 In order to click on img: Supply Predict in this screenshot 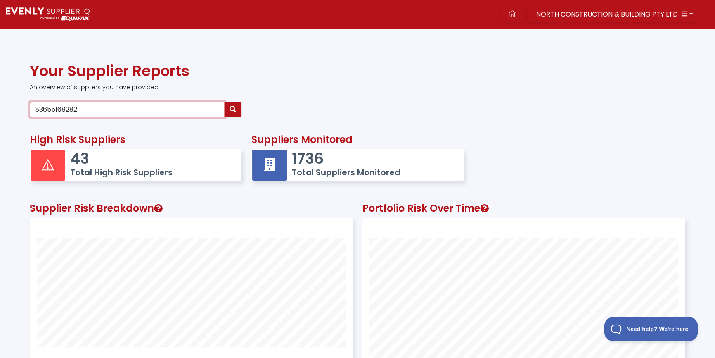, I will do `click(48, 14)`.